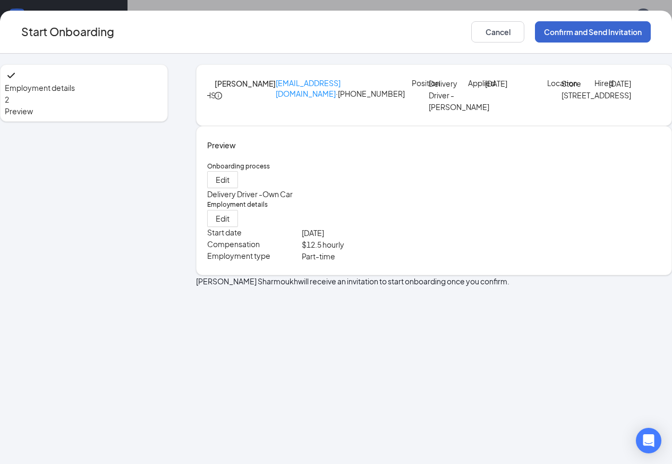 The width and height of the screenshot is (672, 464). I want to click on p: Start date, so click(254, 232).